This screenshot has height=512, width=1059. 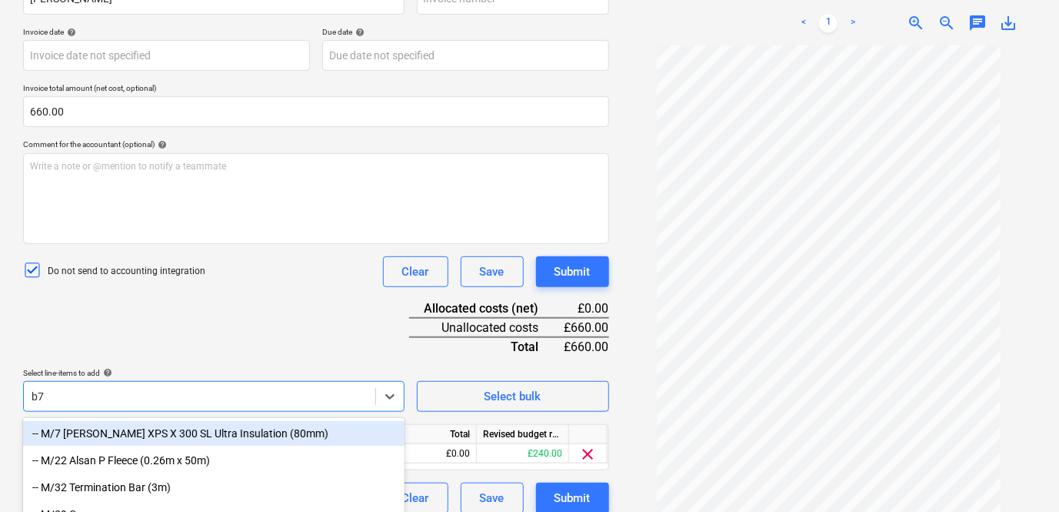 What do you see at coordinates (1021, 475) in the screenshot?
I see `div: Chat Widget` at bounding box center [1021, 475].